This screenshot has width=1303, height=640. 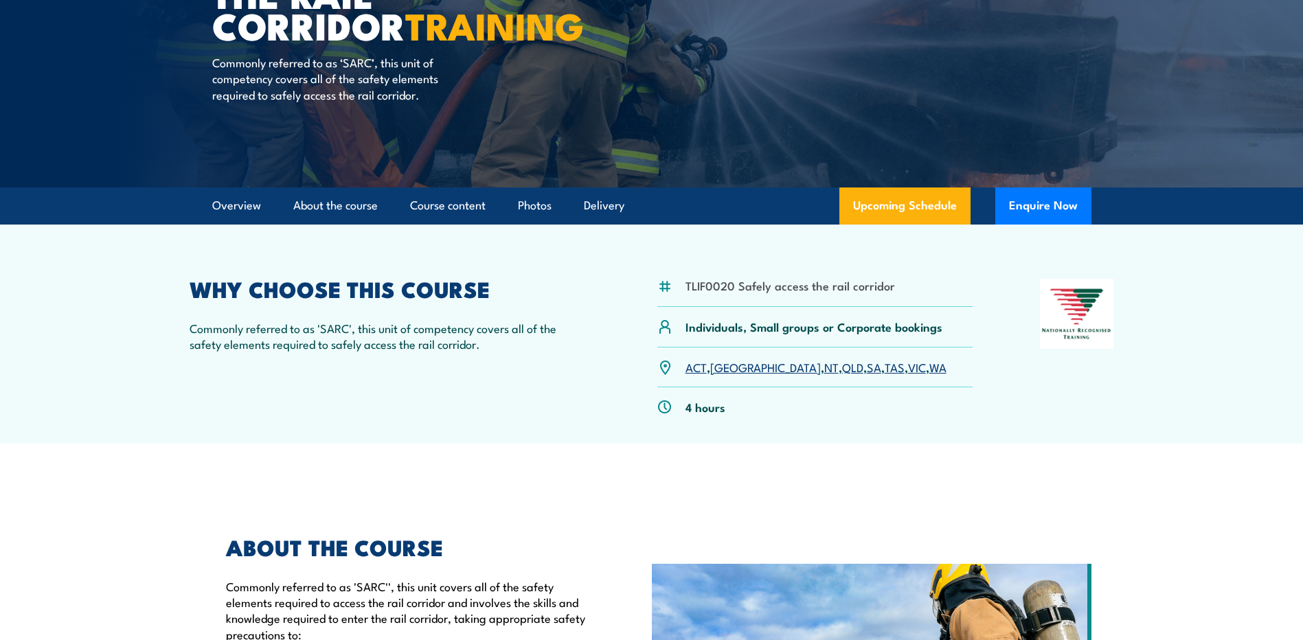 What do you see at coordinates (696, 367) in the screenshot?
I see `a: ACT` at bounding box center [696, 367].